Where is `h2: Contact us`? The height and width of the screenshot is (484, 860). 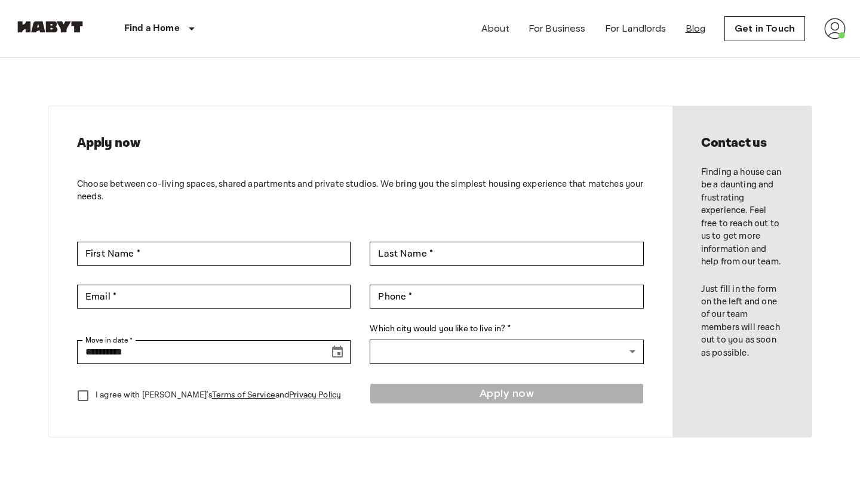 h2: Contact us is located at coordinates (741, 143).